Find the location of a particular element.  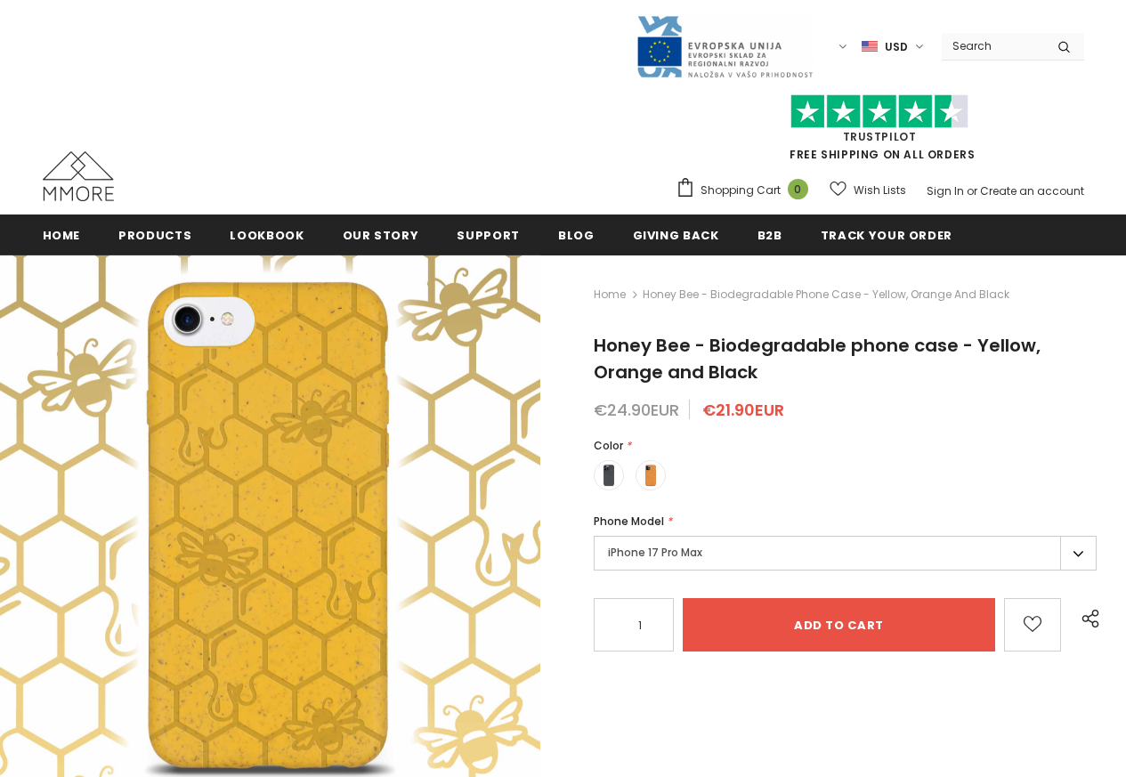

a: Create an account is located at coordinates (1032, 191).